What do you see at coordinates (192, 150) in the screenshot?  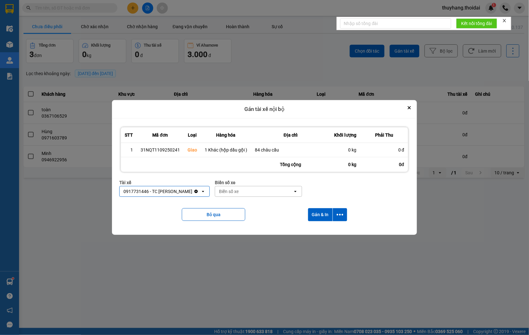 I see `div: Giao` at bounding box center [192, 150].